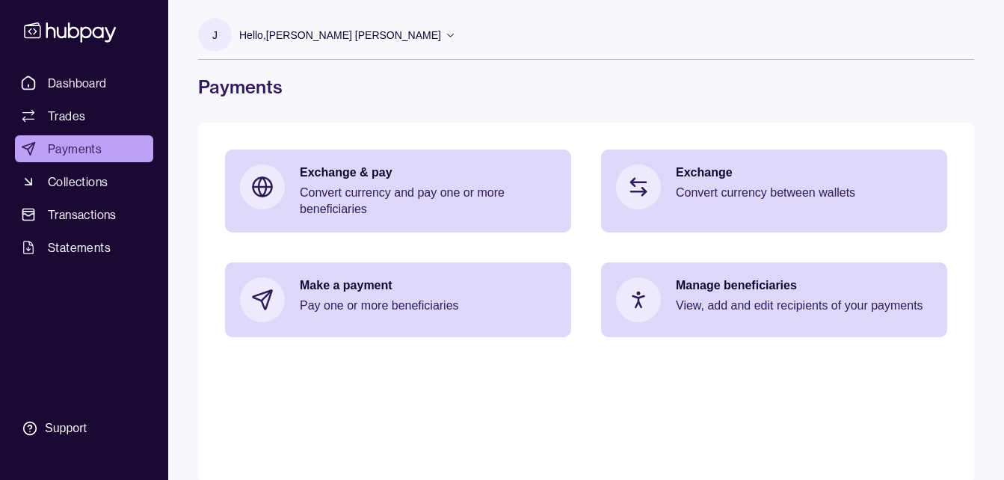 The image size is (1004, 480). What do you see at coordinates (84, 215) in the screenshot?
I see `a: Transactions` at bounding box center [84, 215].